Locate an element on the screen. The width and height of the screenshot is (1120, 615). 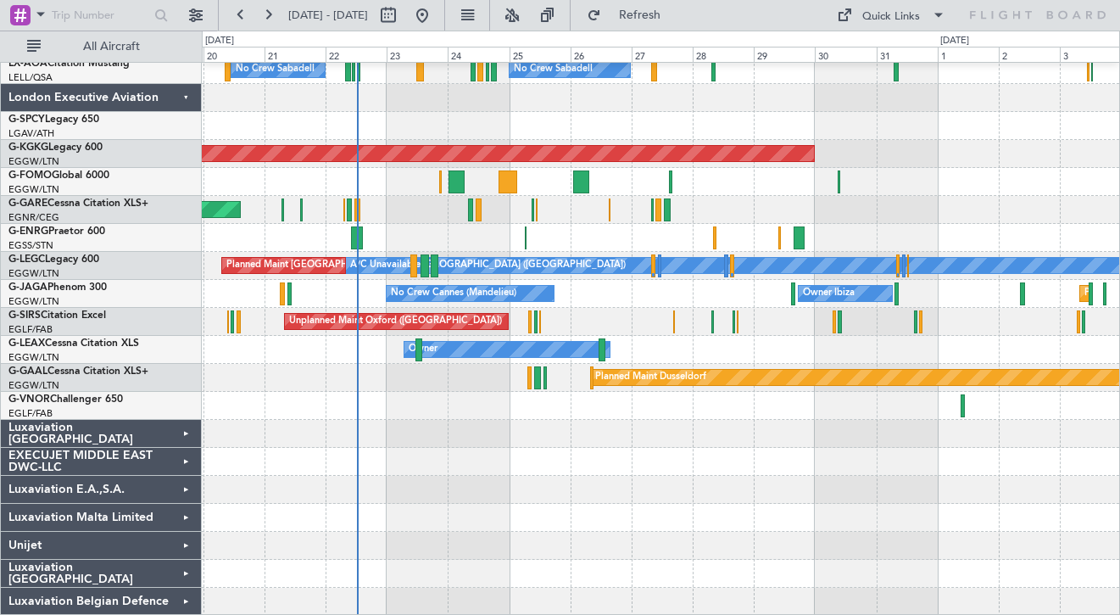
a: EGSS/STN is located at coordinates (31, 245).